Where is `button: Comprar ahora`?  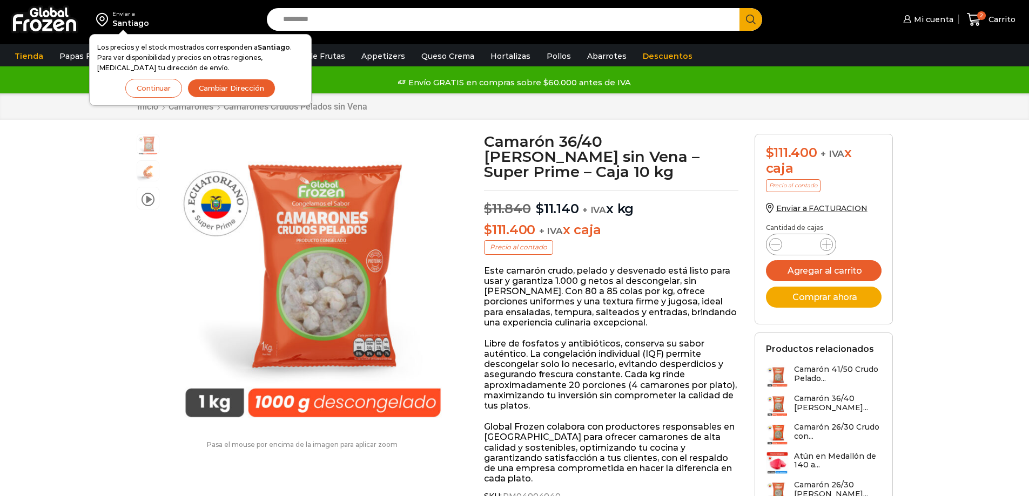 button: Comprar ahora is located at coordinates (824, 297).